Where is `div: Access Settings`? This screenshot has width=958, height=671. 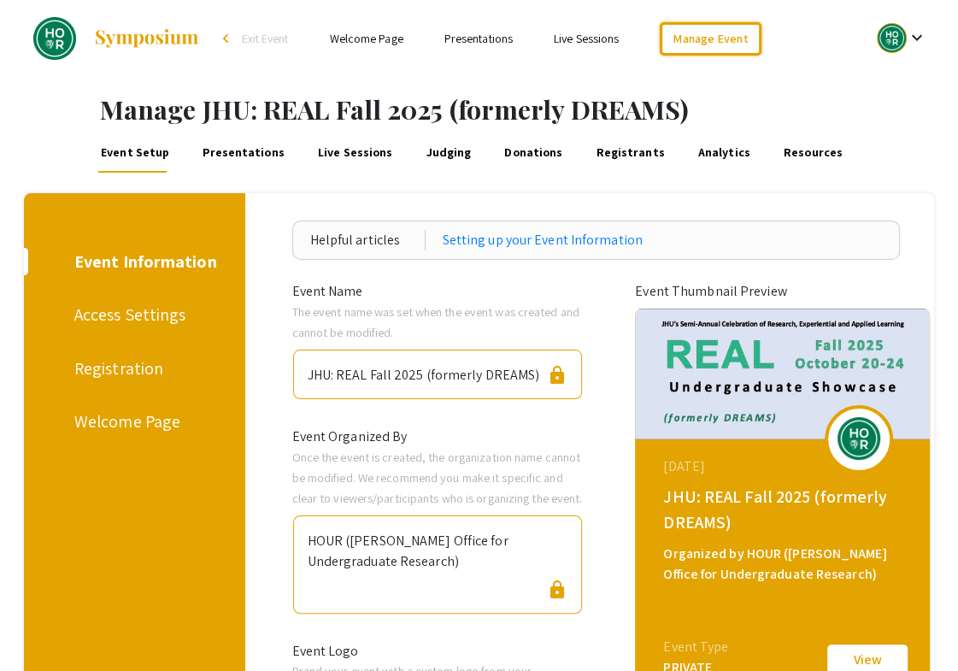 div: Access Settings is located at coordinates (131, 314).